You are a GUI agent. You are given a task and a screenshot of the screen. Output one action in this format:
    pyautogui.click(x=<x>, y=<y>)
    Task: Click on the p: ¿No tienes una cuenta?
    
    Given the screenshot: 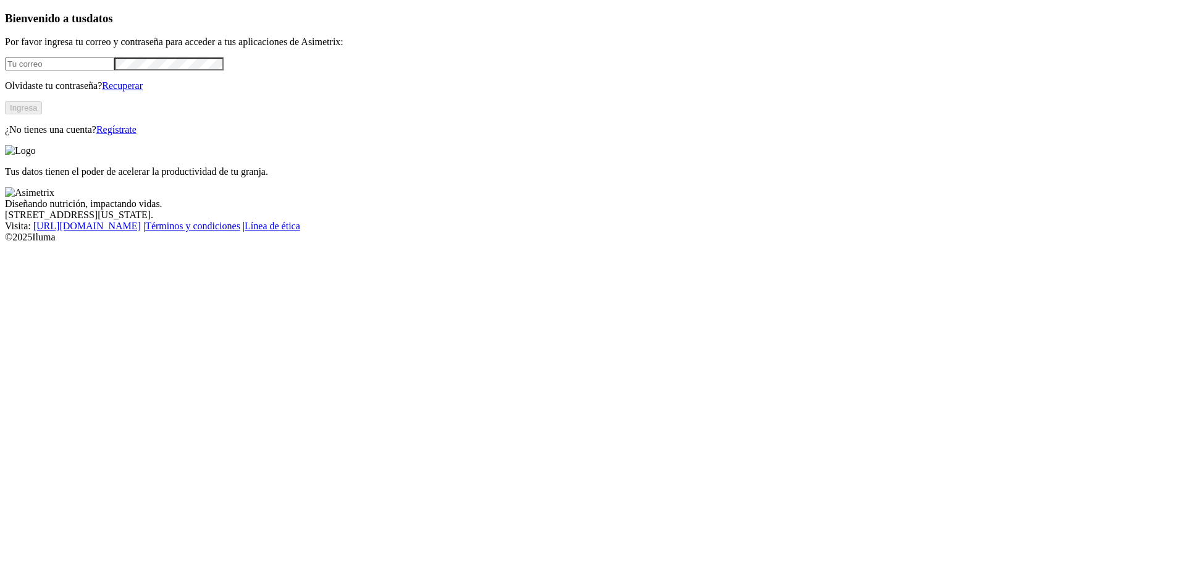 What is the action you would take?
    pyautogui.click(x=593, y=130)
    